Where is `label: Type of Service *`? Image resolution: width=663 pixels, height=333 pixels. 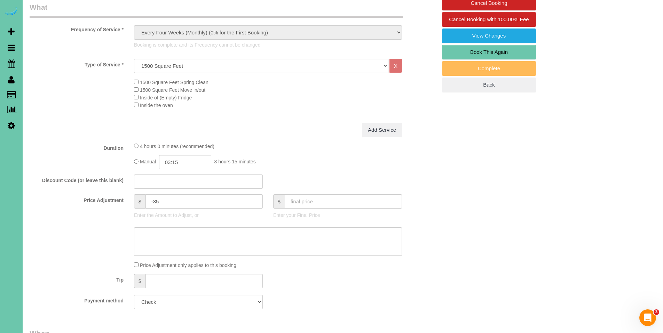
label: Type of Service * is located at coordinates (77, 63).